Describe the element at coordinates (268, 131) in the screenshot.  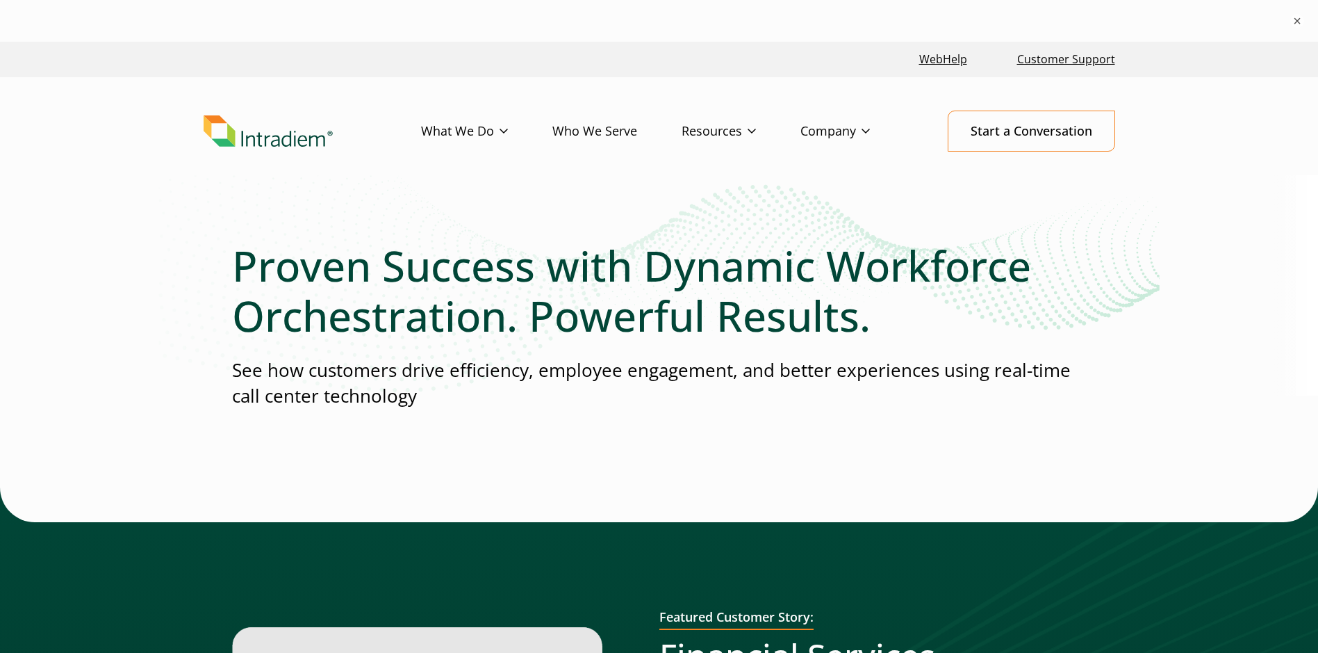
I see `img: Intradiem` at that location.